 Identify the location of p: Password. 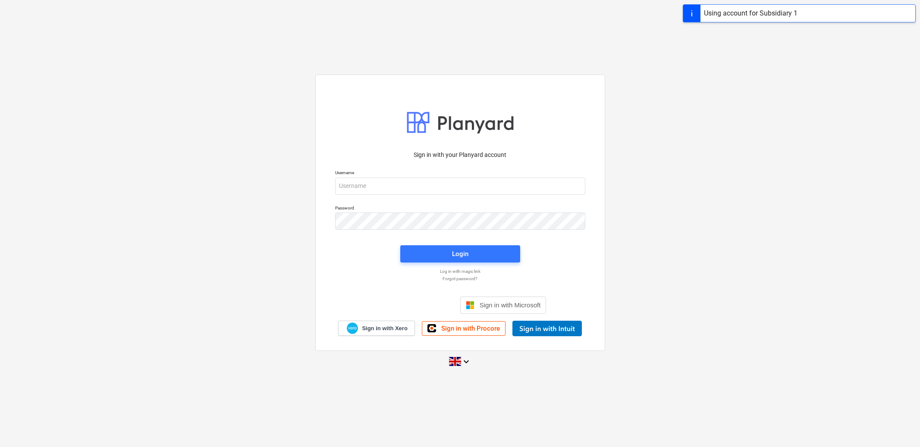
(460, 209).